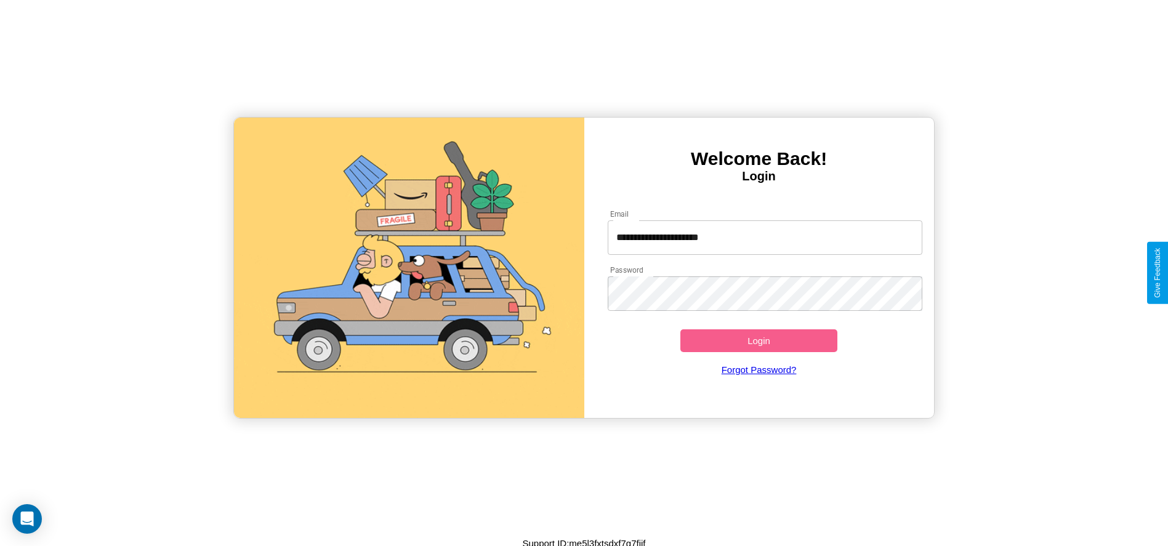  I want to click on label: Email, so click(619, 214).